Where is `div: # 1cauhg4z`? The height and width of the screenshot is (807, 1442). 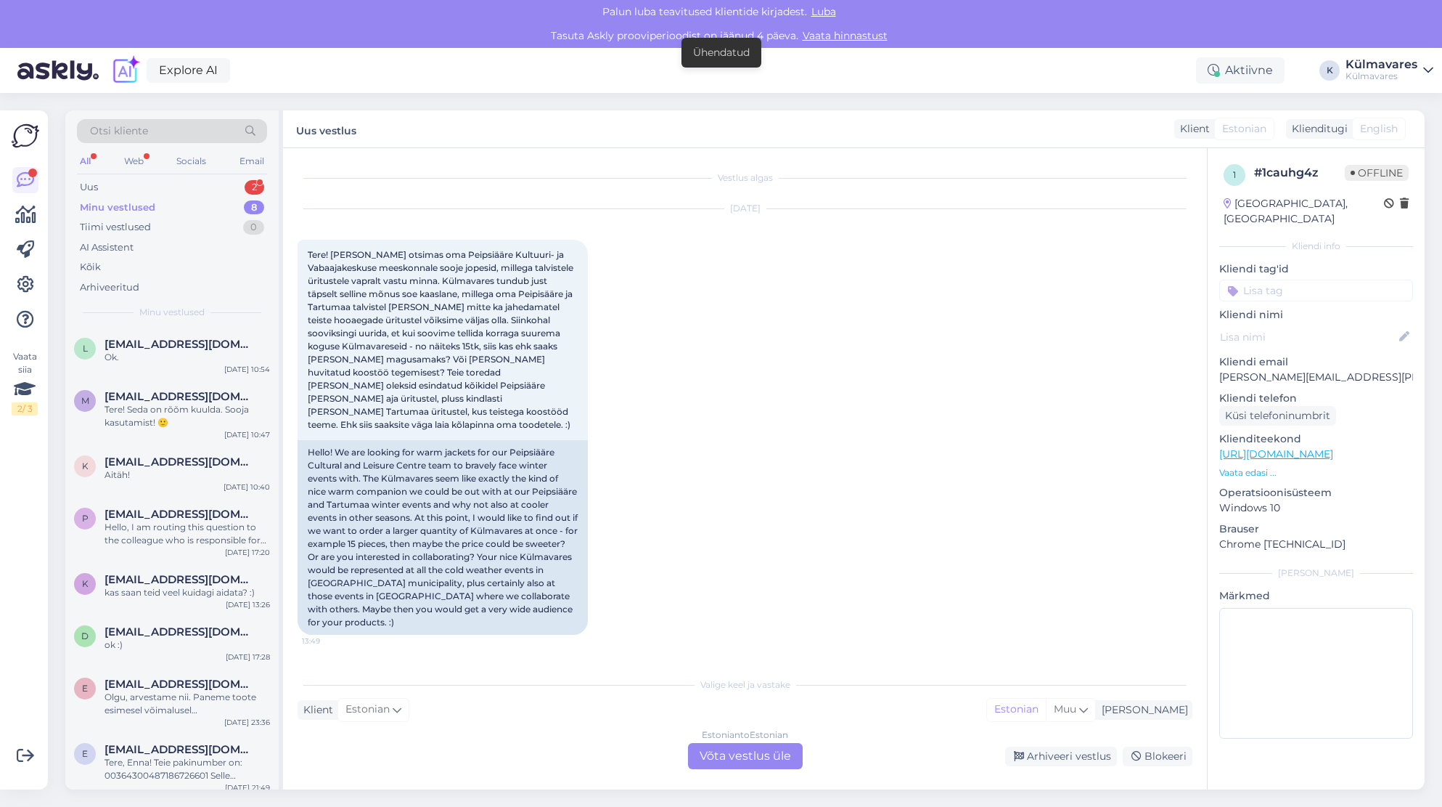
div: # 1cauhg4z is located at coordinates (1299, 173).